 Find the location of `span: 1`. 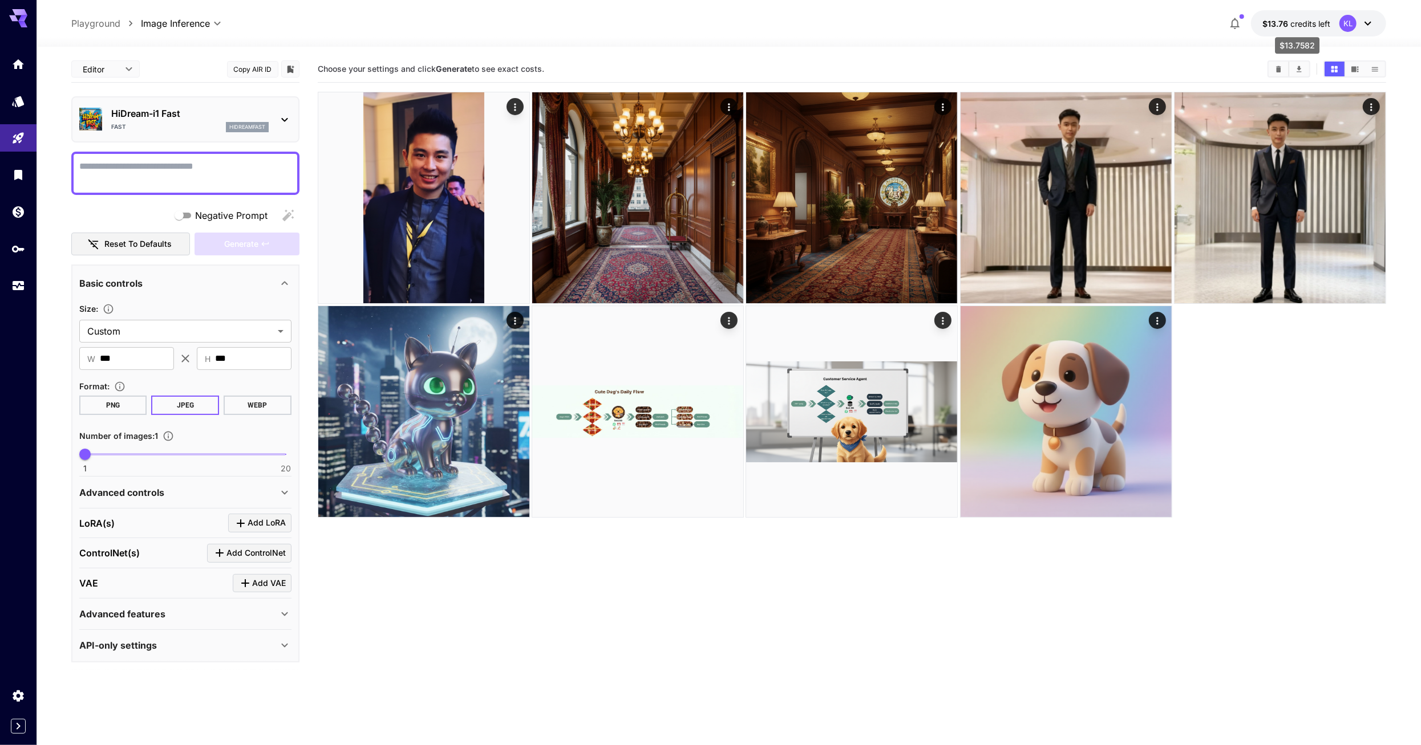

span: 1 is located at coordinates (85, 469).